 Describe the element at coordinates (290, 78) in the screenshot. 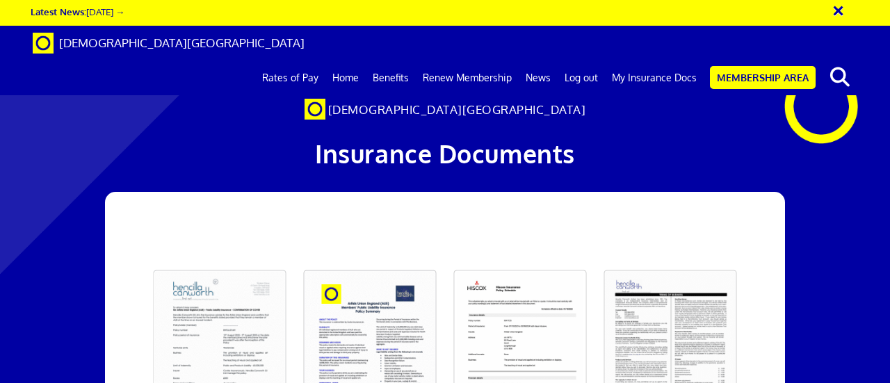

I see `a: Rates of Pay` at that location.